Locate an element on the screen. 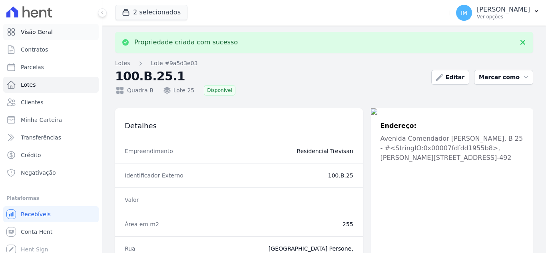 This screenshot has height=253, width=546. span: Negativação is located at coordinates (38, 173).